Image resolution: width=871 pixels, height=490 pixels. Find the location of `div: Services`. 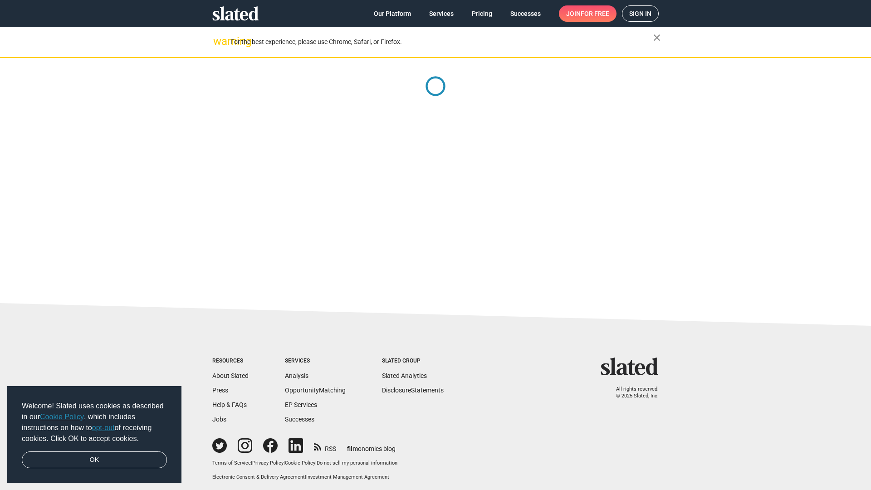

div: Services is located at coordinates (315, 361).